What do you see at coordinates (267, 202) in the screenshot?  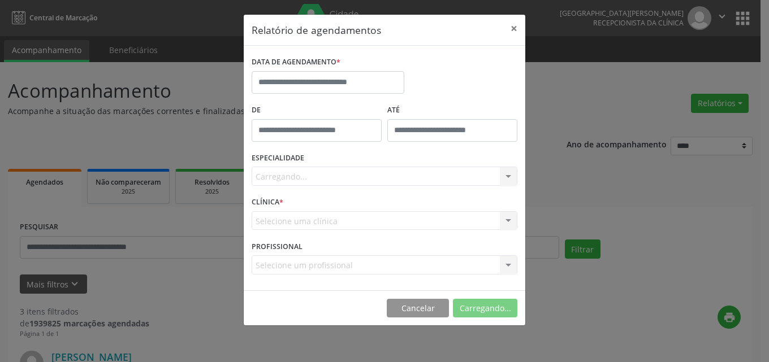 I see `label: CLÍNICA` at bounding box center [267, 202].